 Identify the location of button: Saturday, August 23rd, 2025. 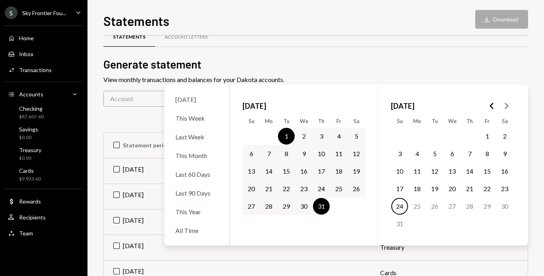
(505, 189).